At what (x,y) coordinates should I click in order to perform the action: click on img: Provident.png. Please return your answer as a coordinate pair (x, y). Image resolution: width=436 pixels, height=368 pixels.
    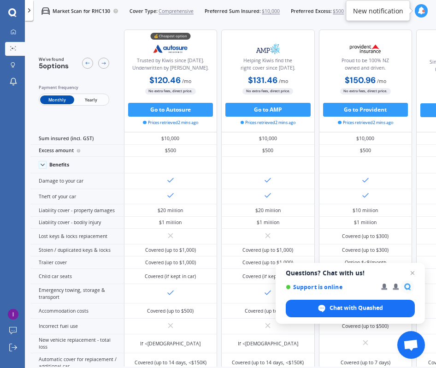
    Looking at the image, I should click on (365, 48).